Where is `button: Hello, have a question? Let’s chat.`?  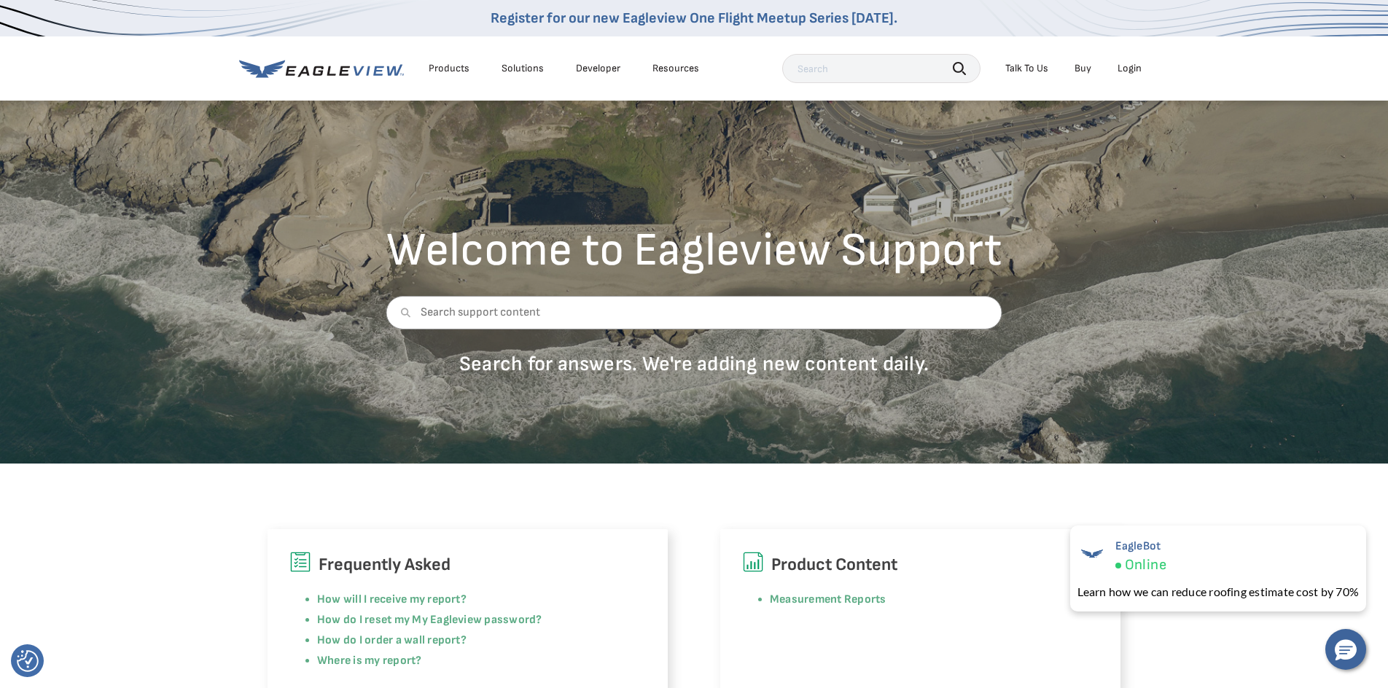 button: Hello, have a question? Let’s chat. is located at coordinates (1346, 650).